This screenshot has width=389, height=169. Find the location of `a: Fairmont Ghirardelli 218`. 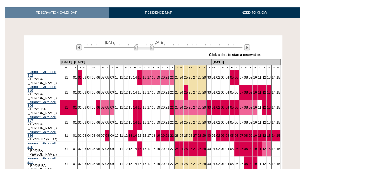

a: Fairmont Ghirardelli 218 is located at coordinates (42, 89).